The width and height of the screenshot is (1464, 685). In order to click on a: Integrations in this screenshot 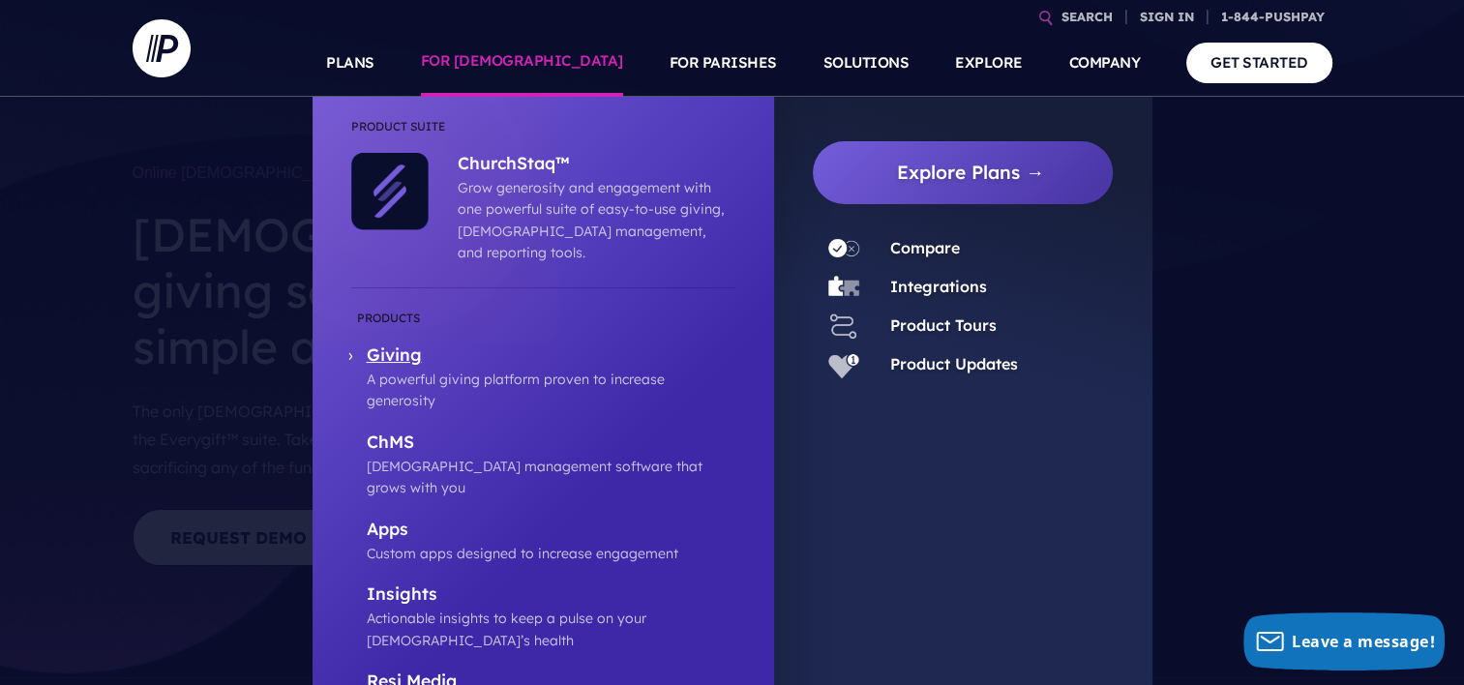, I will do `click(939, 286)`.